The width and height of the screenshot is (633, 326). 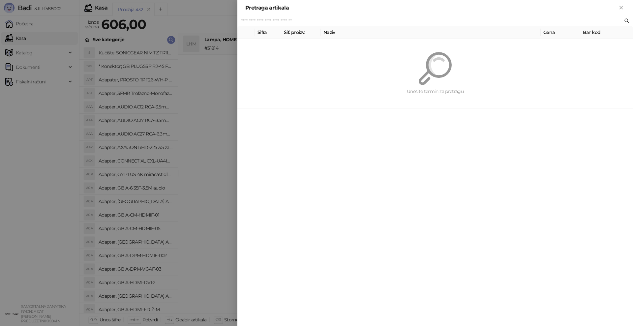 I want to click on th: Cena, so click(x=560, y=32).